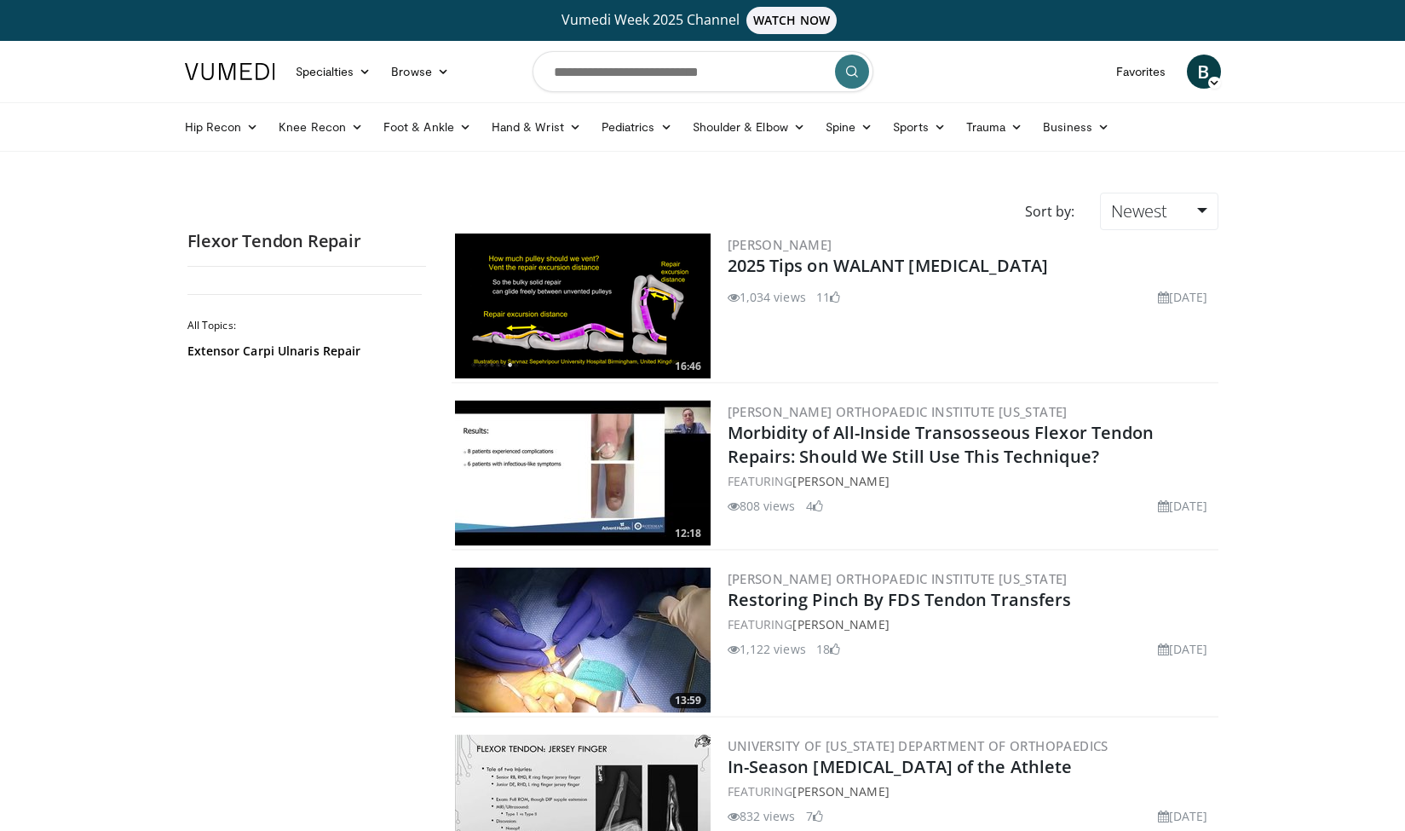 This screenshot has height=831, width=1405. I want to click on a: Newest, so click(1159, 211).